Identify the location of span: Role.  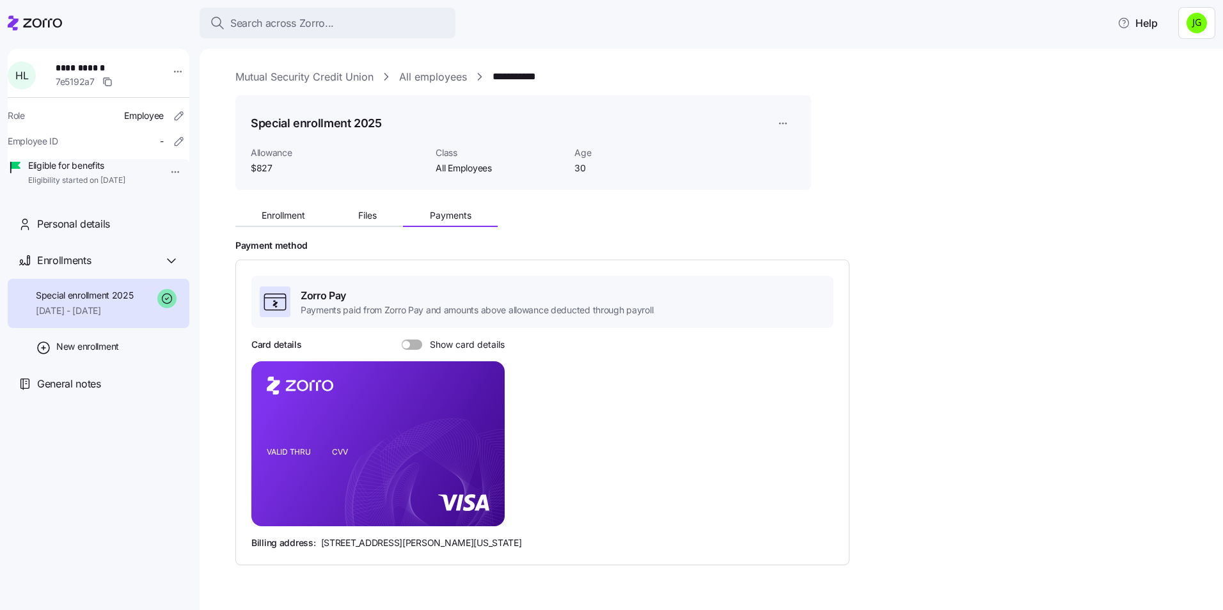
(16, 116).